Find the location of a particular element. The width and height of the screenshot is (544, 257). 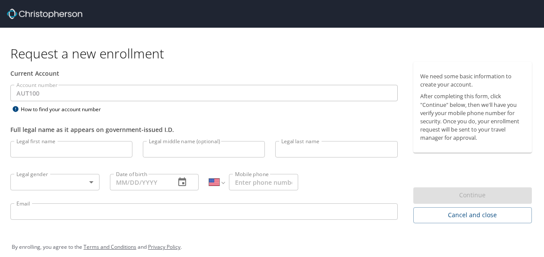

button: Cancel and close is located at coordinates (473, 215).